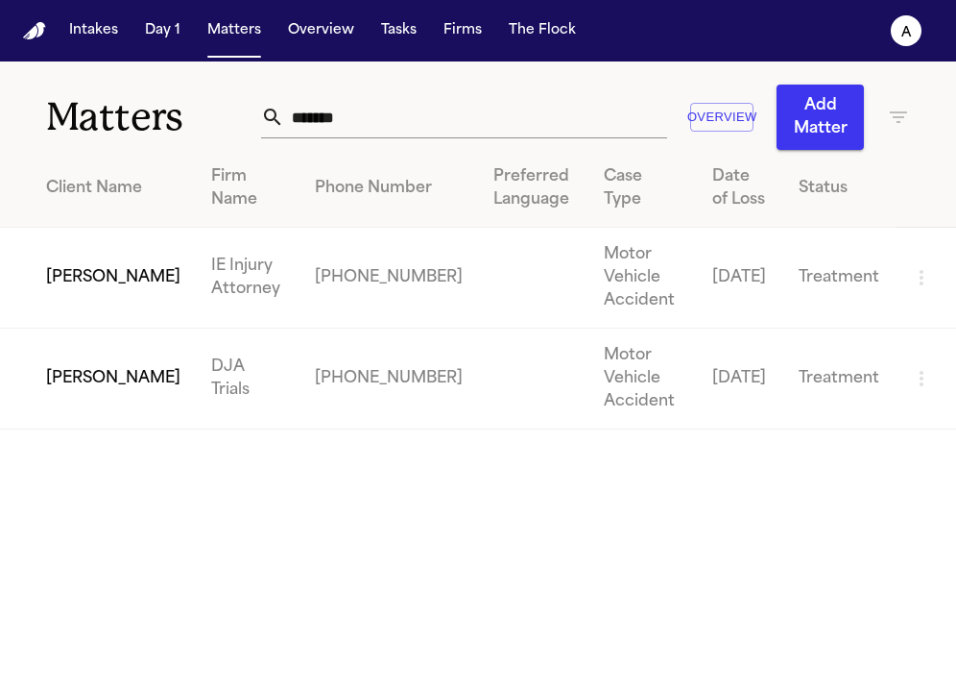 Image resolution: width=956 pixels, height=689 pixels. What do you see at coordinates (162, 31) in the screenshot?
I see `a: Day 1` at bounding box center [162, 31].